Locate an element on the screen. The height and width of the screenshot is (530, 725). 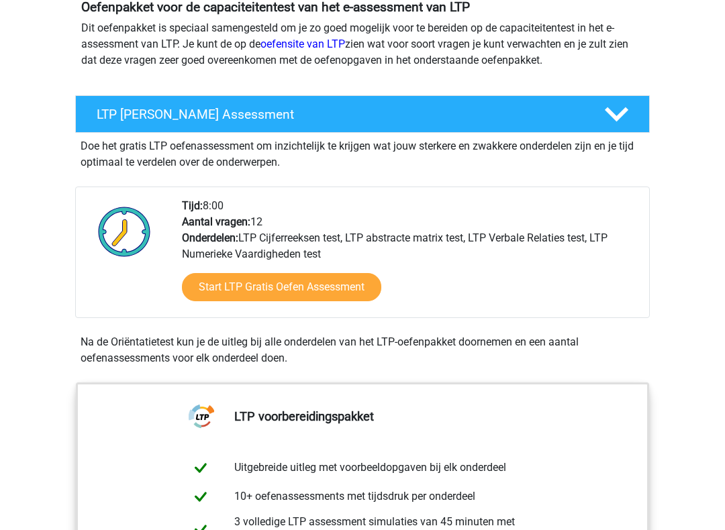
div: 8:00 12 LTP Cijferreeksen test, LTP abstracte matrix test, LTP Verbale Relaties test, LTP Numerie... is located at coordinates (410, 258).